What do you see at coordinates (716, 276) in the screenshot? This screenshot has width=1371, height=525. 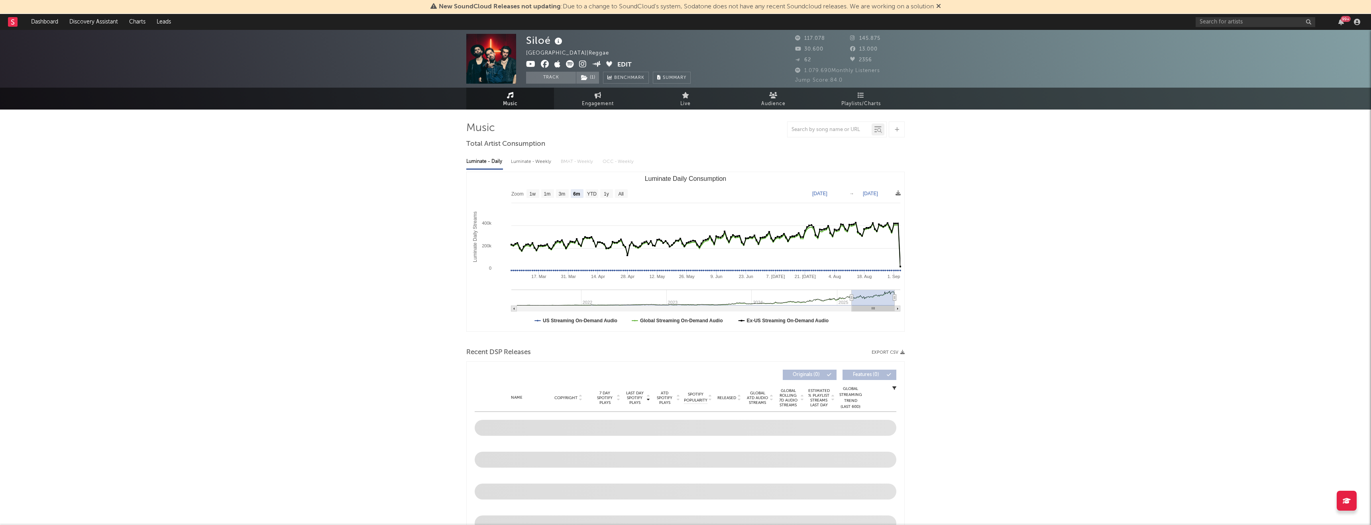 I see `text: 9. Jun` at bounding box center [716, 276].